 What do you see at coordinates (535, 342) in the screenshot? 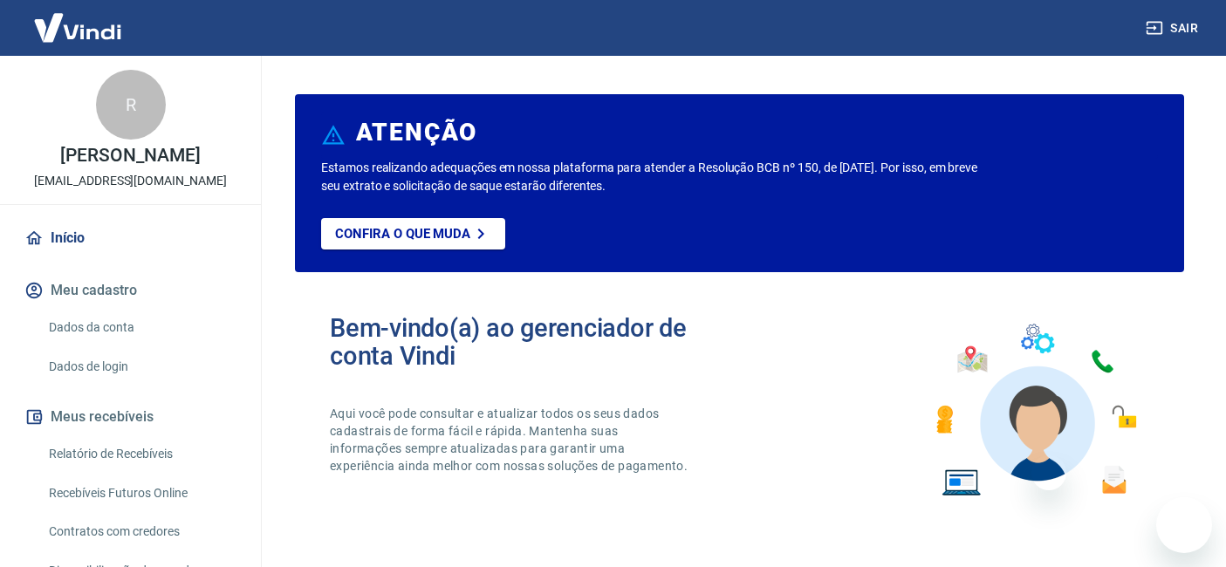
I see `h2: Bem-vindo(a) ao gerenciador de conta Vindi` at bounding box center [535, 342].